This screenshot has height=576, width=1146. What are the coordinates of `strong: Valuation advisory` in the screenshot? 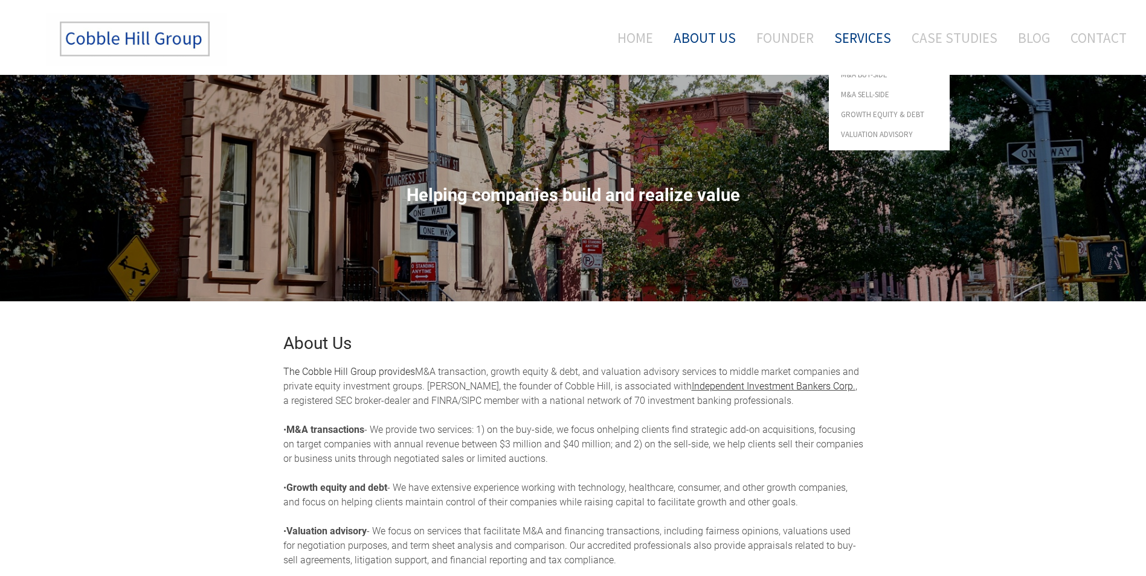 It's located at (326, 531).